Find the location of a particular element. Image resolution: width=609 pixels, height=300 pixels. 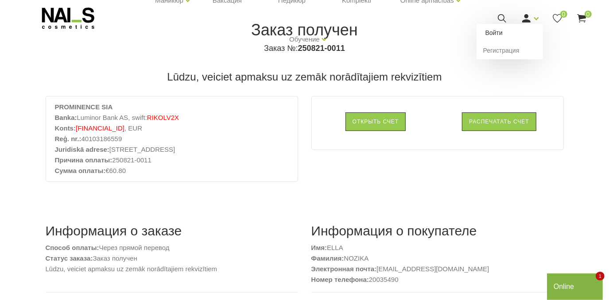

span: RIKOLV2X is located at coordinates (163, 117).